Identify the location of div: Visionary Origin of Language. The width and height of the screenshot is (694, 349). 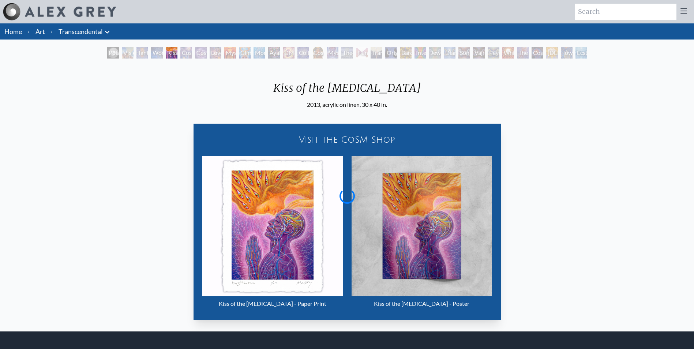
(128, 53).